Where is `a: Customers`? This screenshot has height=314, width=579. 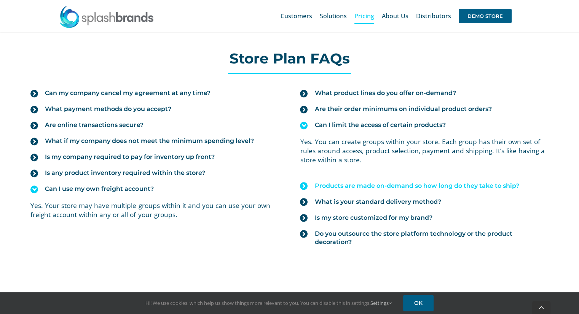 a: Customers is located at coordinates (296, 16).